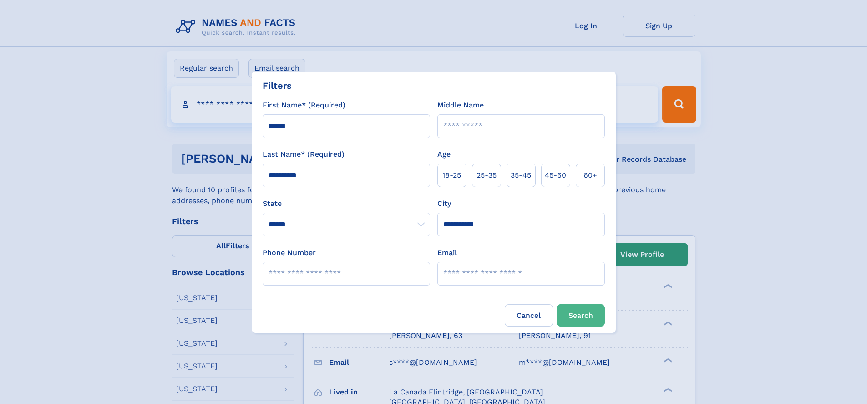  What do you see at coordinates (277, 86) in the screenshot?
I see `div: Filters` at bounding box center [277, 86].